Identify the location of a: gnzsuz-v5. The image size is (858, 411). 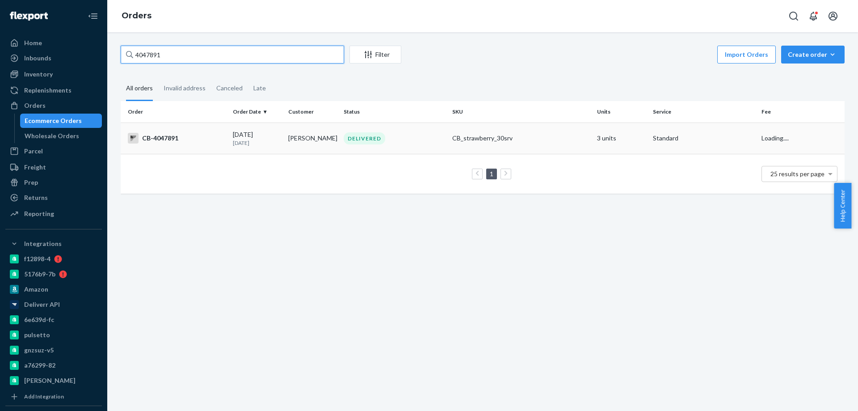
(54, 350).